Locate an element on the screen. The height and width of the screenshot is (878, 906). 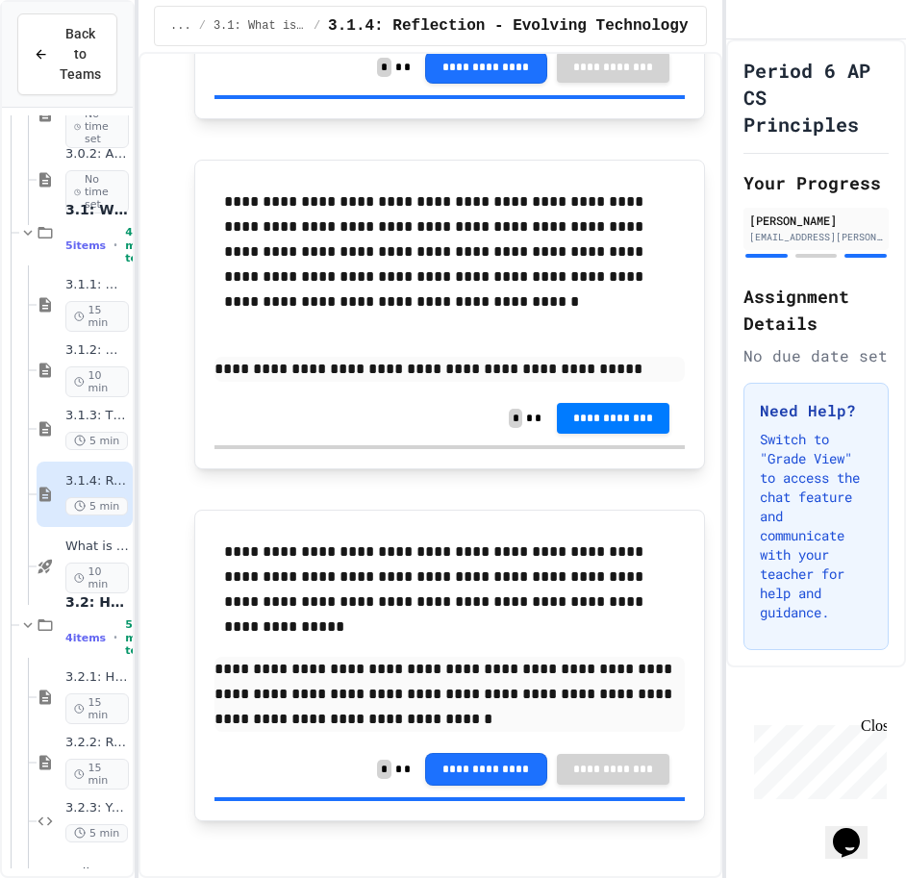
span: 3.1.3: The JuiceMind IDE is located at coordinates (97, 416).